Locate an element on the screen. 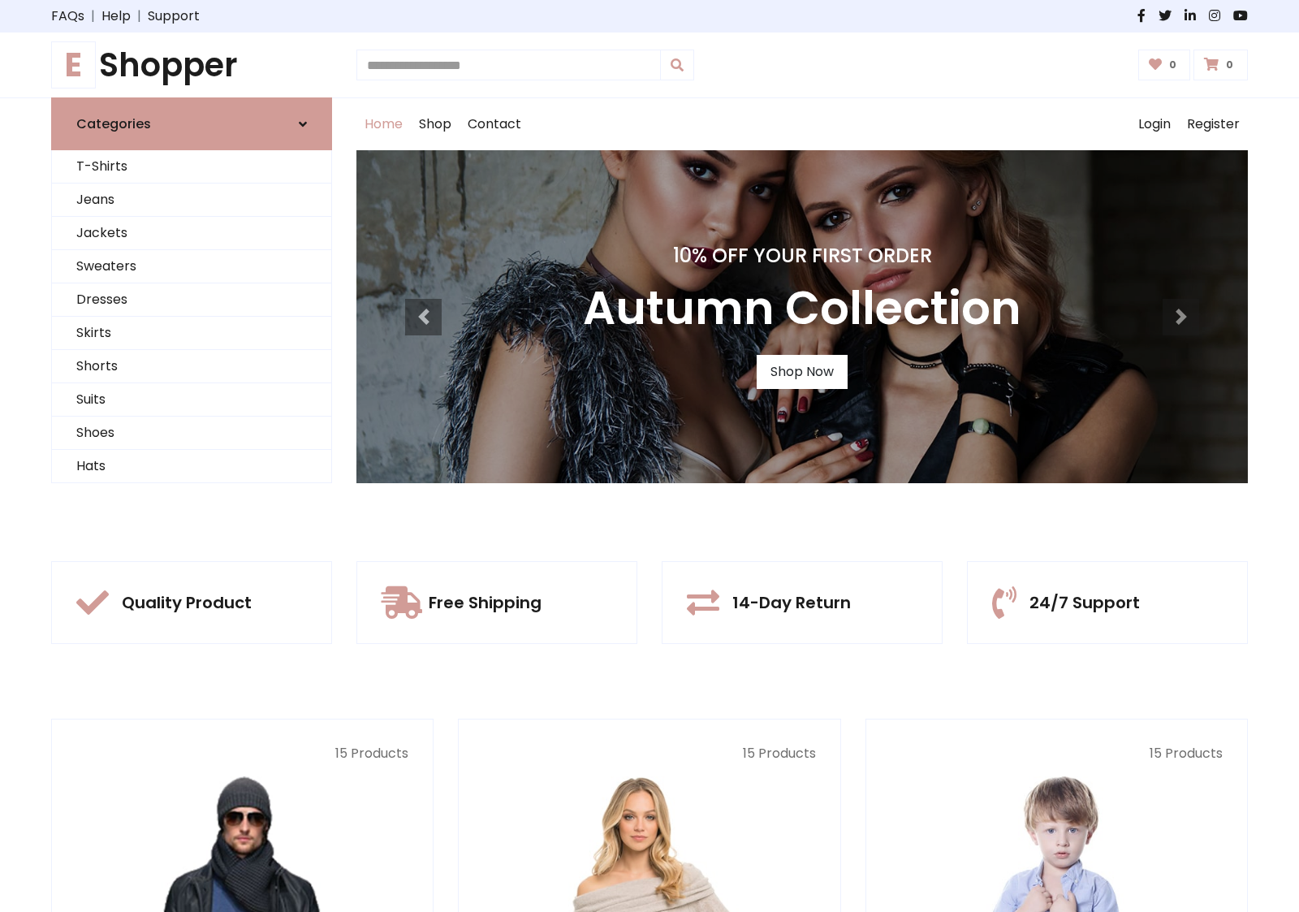  h4: 10% Off Your First Order is located at coordinates (802, 256).